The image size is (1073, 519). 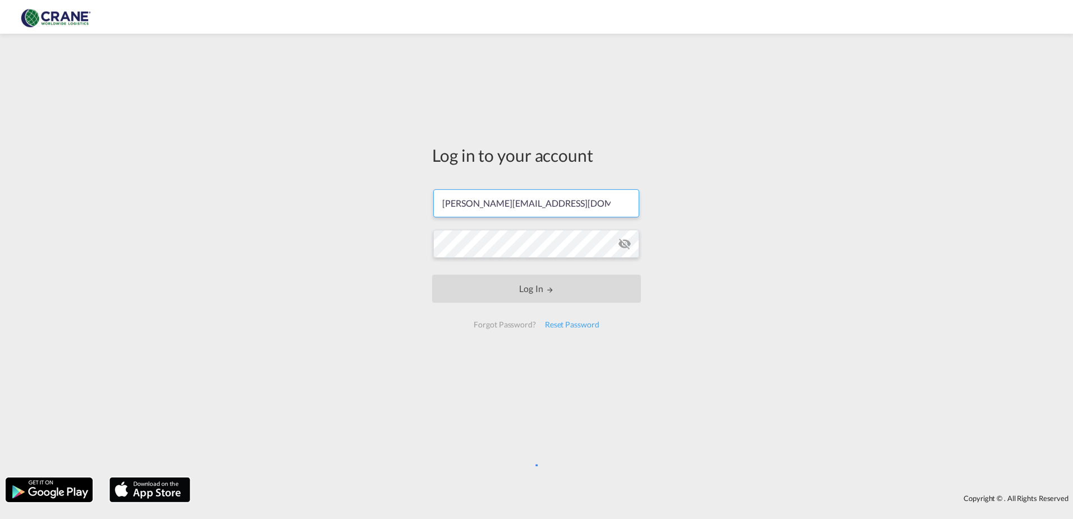 What do you see at coordinates (625, 244) in the screenshot?
I see `md-icon: icon-eye-off` at bounding box center [625, 244].